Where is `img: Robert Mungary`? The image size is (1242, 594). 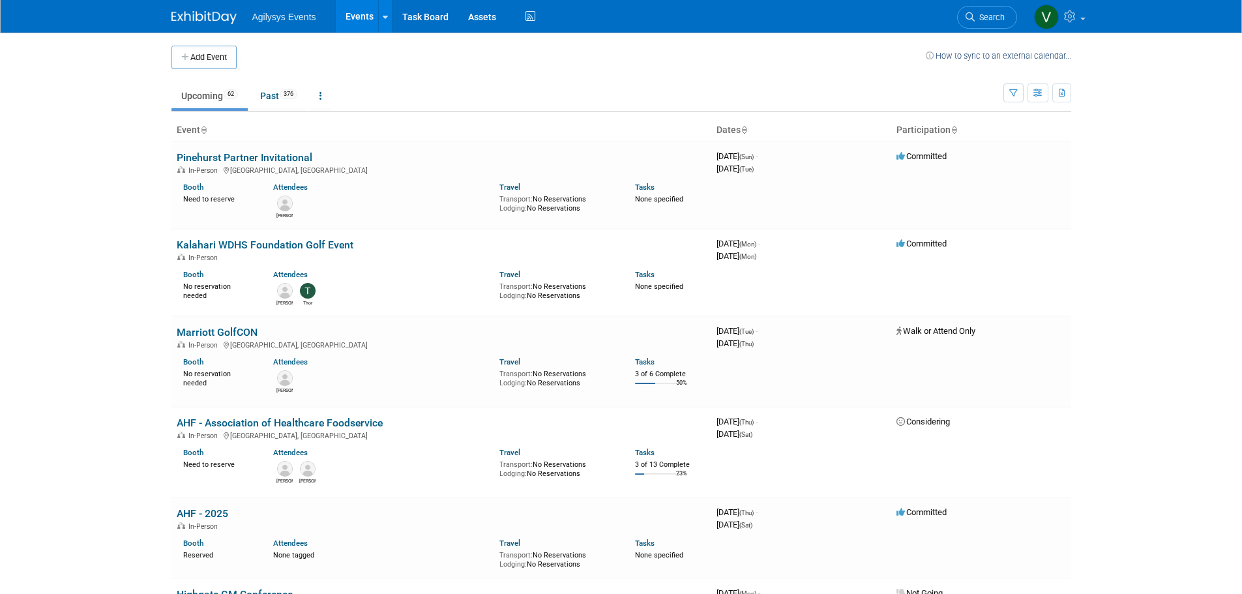 img: Robert Mungary is located at coordinates (308, 469).